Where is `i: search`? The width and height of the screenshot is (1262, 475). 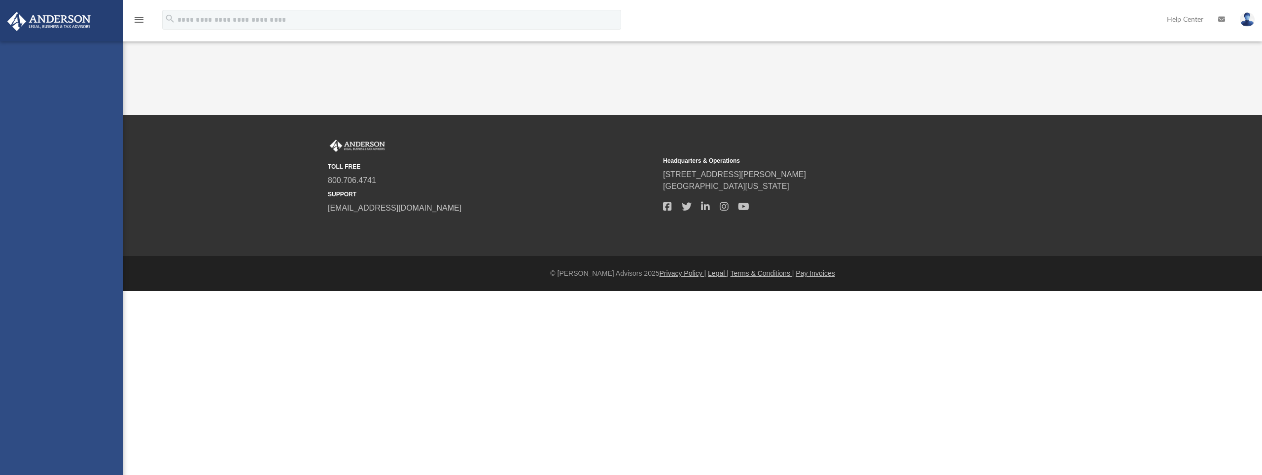
i: search is located at coordinates (170, 19).